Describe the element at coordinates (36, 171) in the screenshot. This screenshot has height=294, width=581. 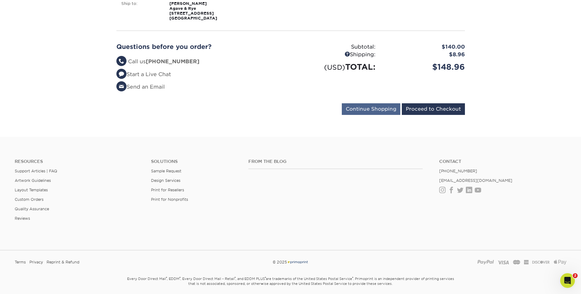
I see `a: Support Articles | FAQ` at that location.